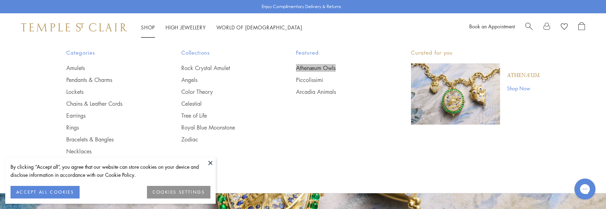 Image resolution: width=606 pixels, height=209 pixels. What do you see at coordinates (110, 128) in the screenshot?
I see `a: Rings` at bounding box center [110, 128].